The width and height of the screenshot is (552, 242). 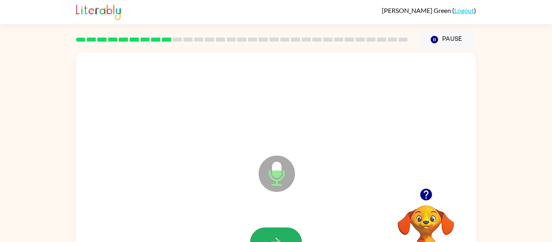 I want to click on button: Pause, so click(x=447, y=40).